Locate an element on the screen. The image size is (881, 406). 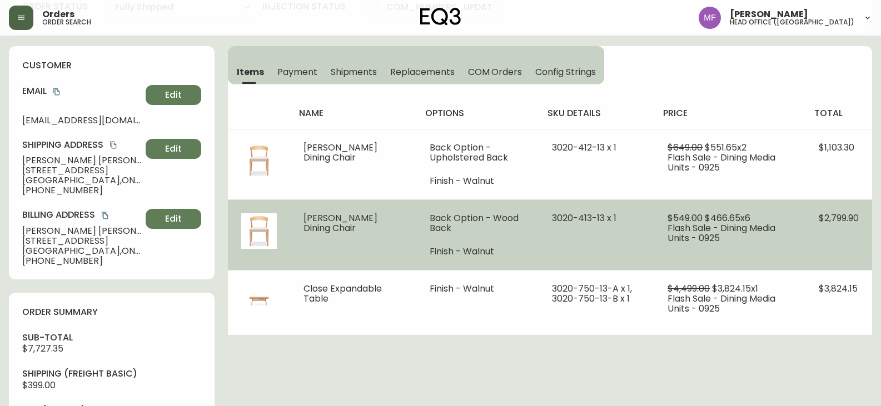
span: $2,799.90 is located at coordinates (839, 218).